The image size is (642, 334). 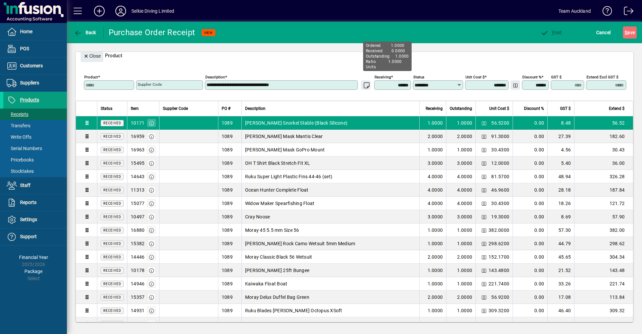 I want to click on div: Selkie Diving Limited, so click(x=153, y=11).